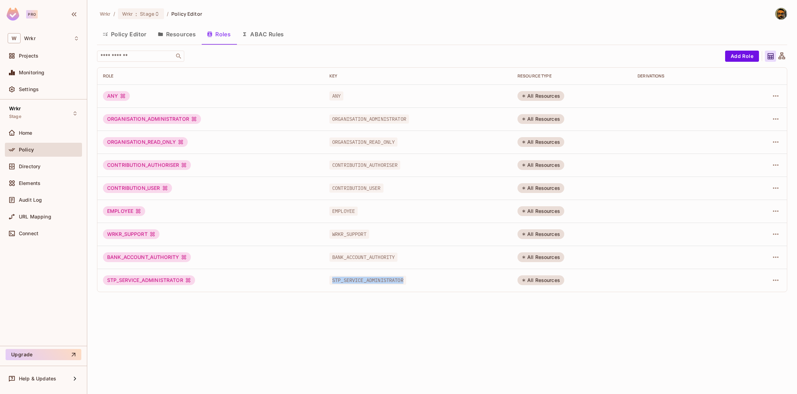 The width and height of the screenshot is (797, 394). I want to click on div: CONTRIBUTION_AUTHORISER, so click(147, 165).